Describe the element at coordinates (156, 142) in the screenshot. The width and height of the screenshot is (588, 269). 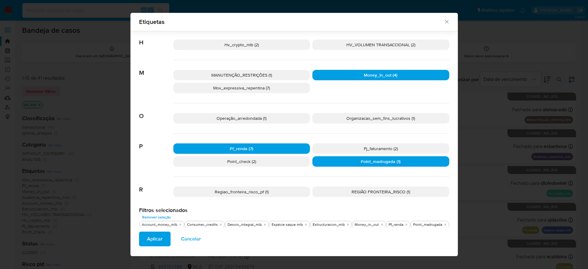
I see `span: P` at that location.